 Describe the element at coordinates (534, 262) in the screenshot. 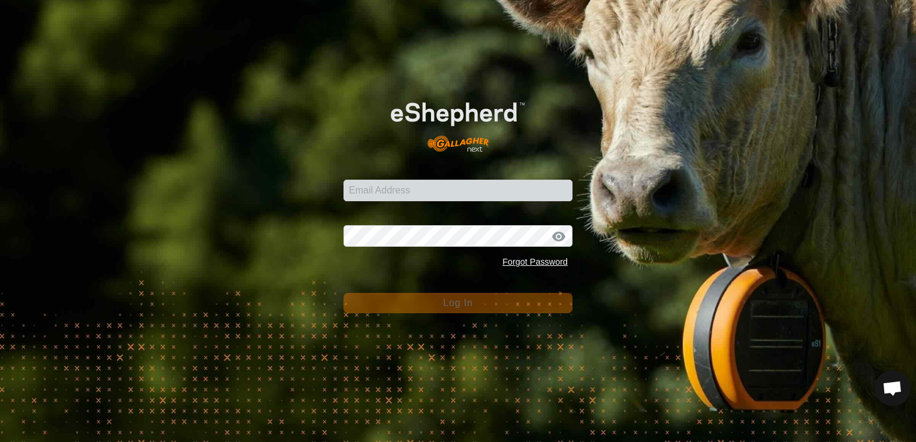

I see `a: Forgot Password` at that location.